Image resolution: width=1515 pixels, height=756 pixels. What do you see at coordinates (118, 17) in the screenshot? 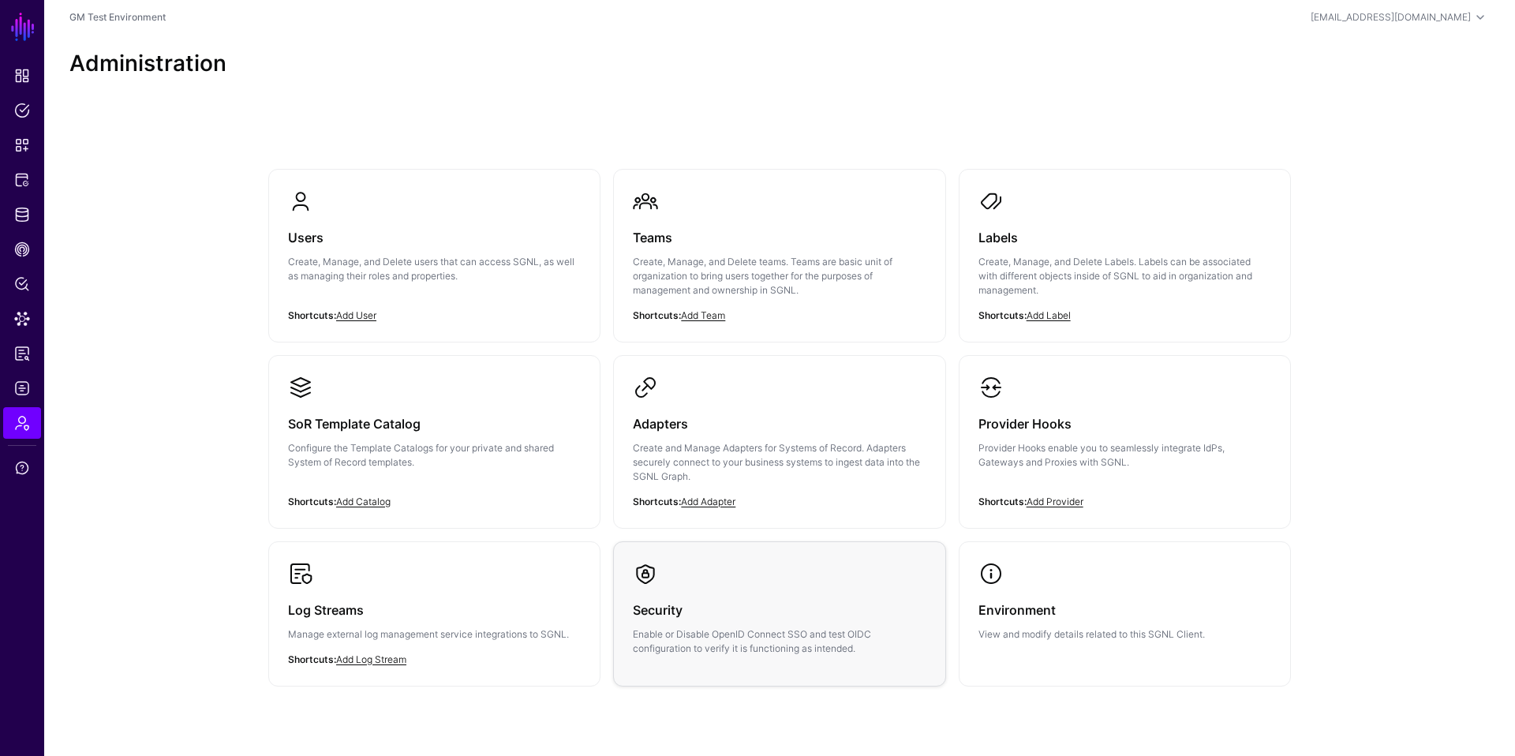
I see `a: GM Test Environment` at bounding box center [118, 17].